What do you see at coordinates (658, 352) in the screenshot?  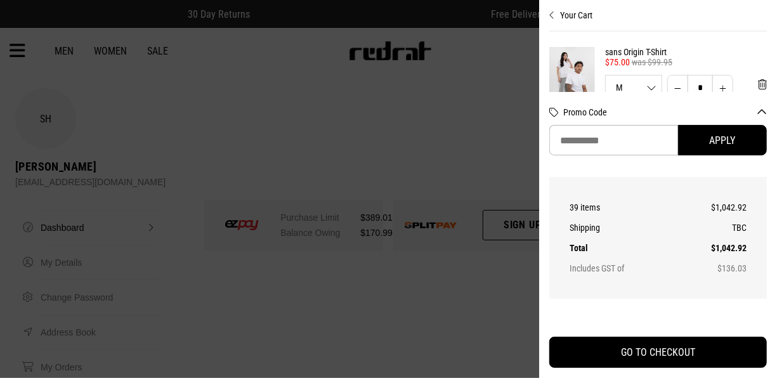 I see `button: GO TO CHECKOUT` at bounding box center [658, 352].